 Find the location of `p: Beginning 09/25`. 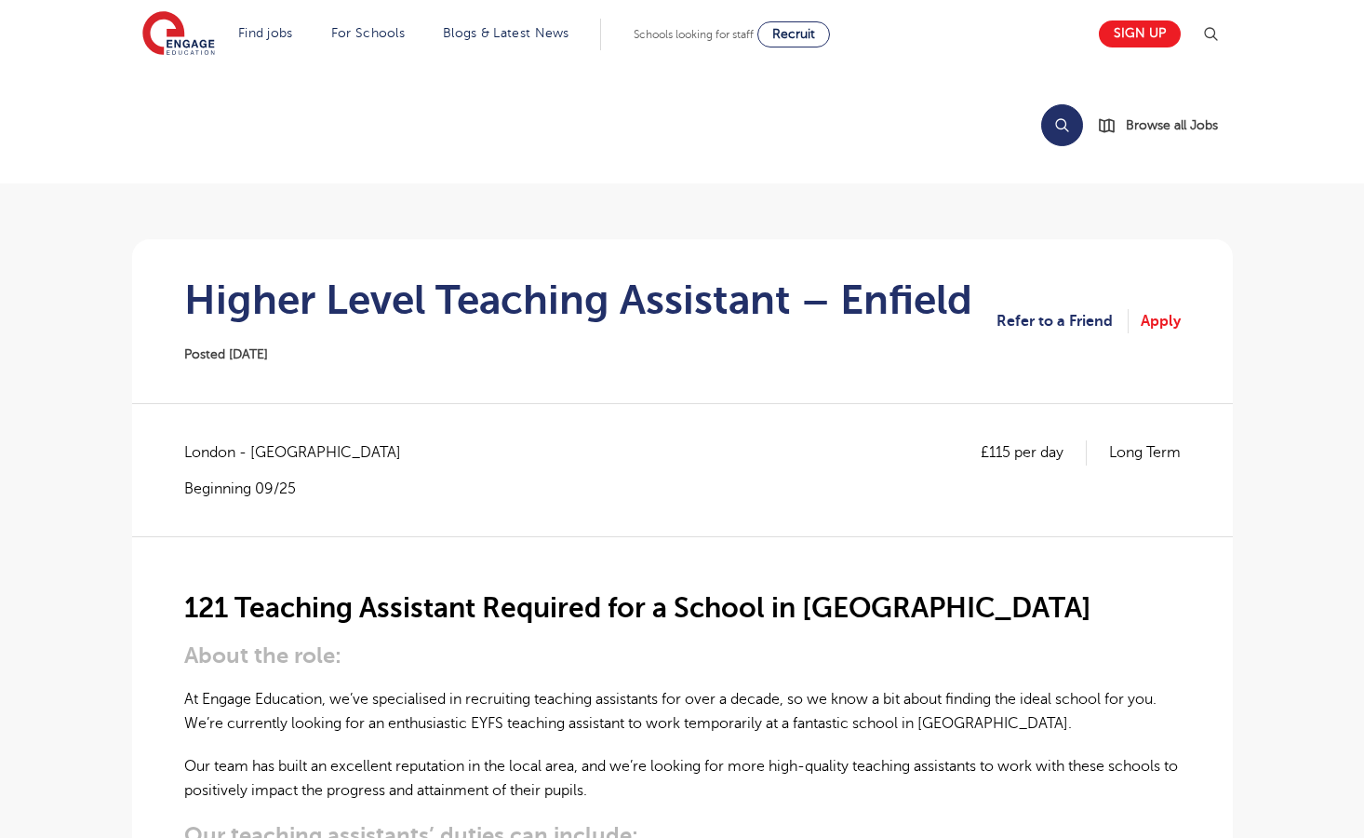

p: Beginning 09/25 is located at coordinates (302, 489).